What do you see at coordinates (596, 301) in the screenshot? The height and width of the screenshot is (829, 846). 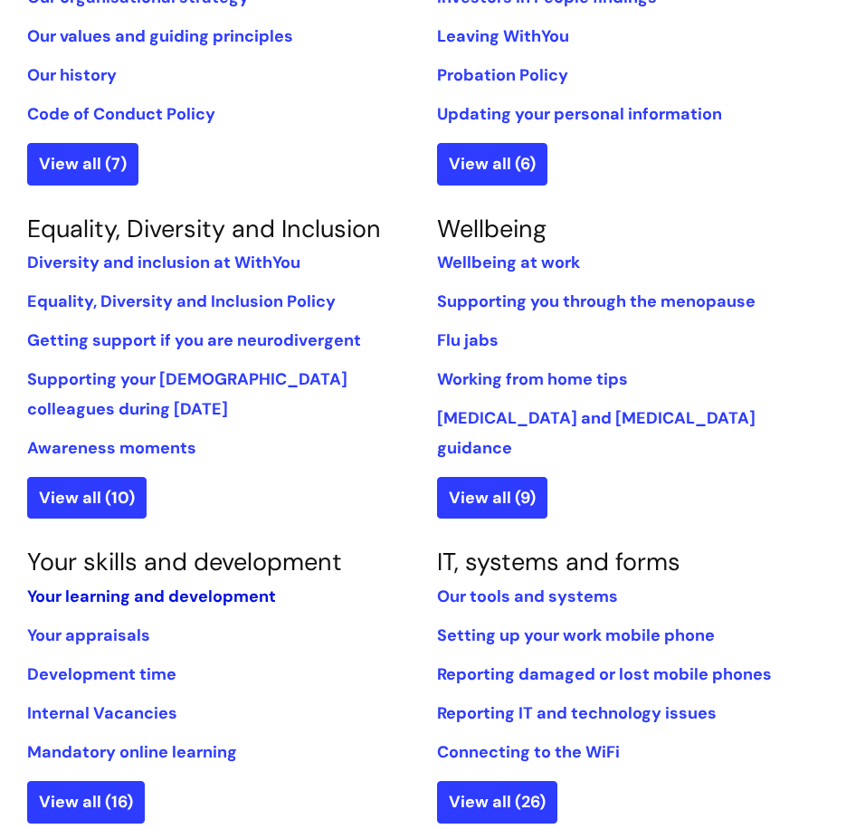 I see `a: Supporting you through the menopause` at bounding box center [596, 301].